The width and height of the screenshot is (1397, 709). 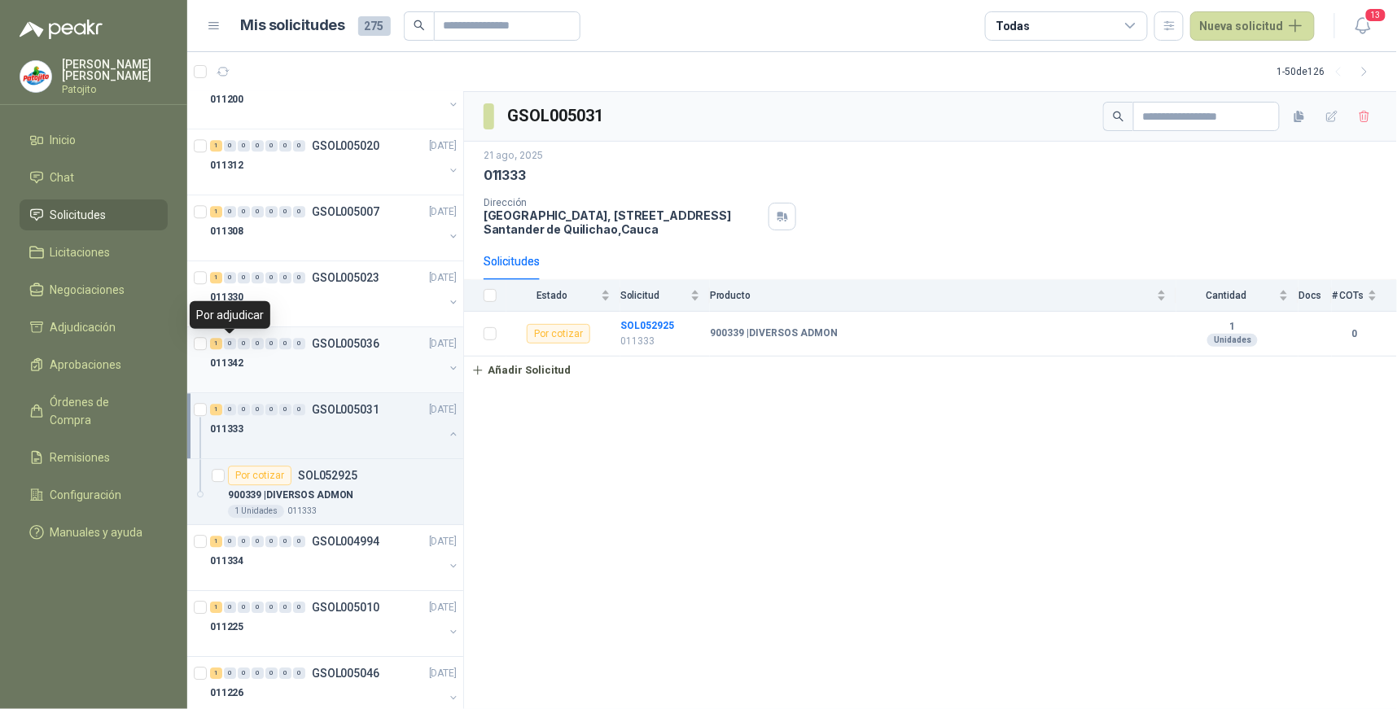 What do you see at coordinates (345, 212) in the screenshot?
I see `p: GSOL005007` at bounding box center [345, 212].